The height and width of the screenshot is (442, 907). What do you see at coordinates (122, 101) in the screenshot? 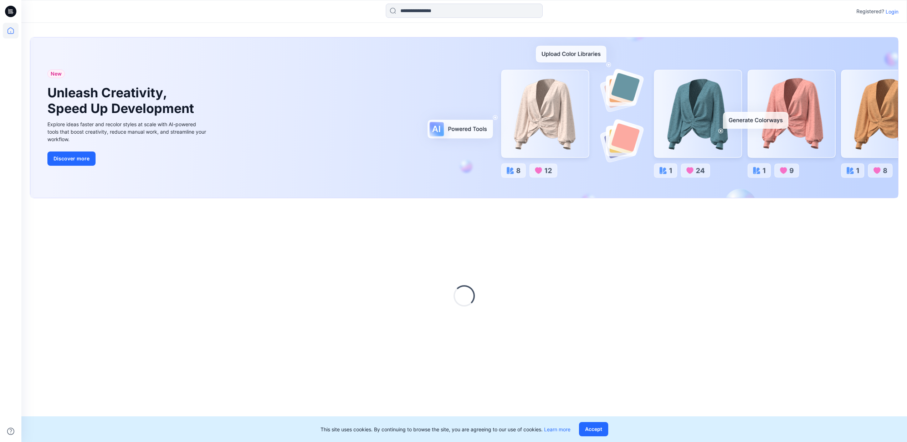
I see `h1: Unleash Creativity, Speed Up Development` at bounding box center [122, 101].